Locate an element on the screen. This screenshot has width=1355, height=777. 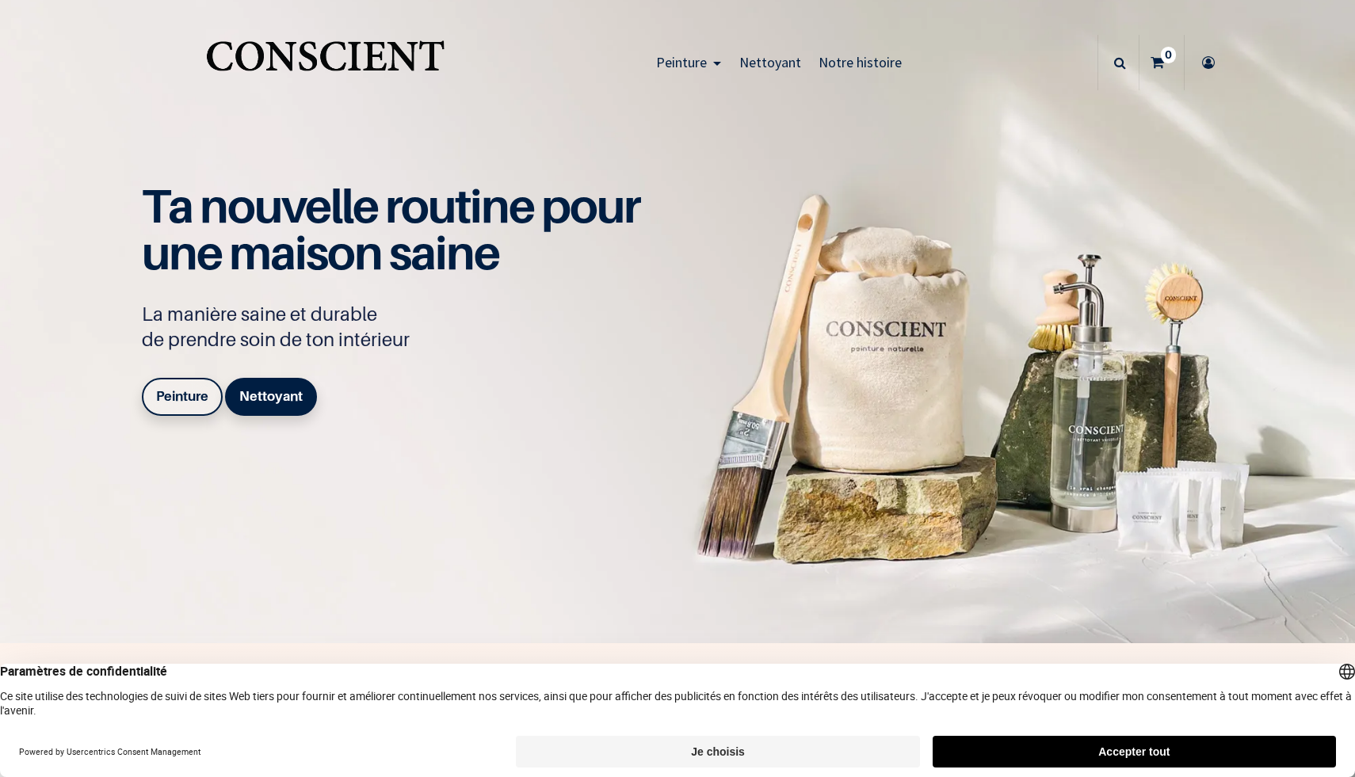
span: Nettoyant is located at coordinates (770, 62).